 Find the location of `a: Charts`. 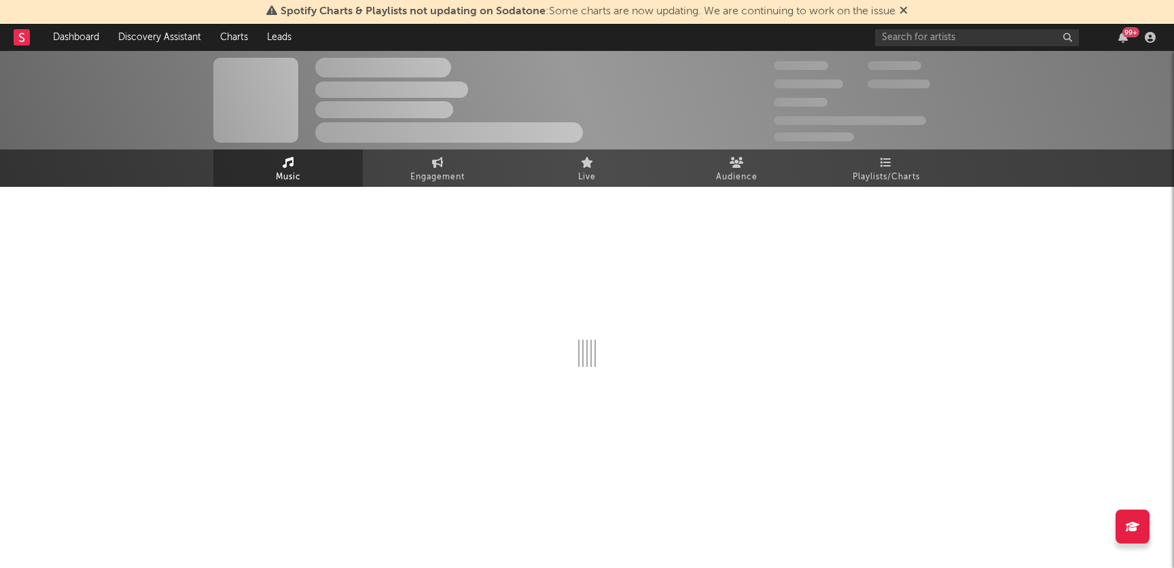

a: Charts is located at coordinates (234, 37).